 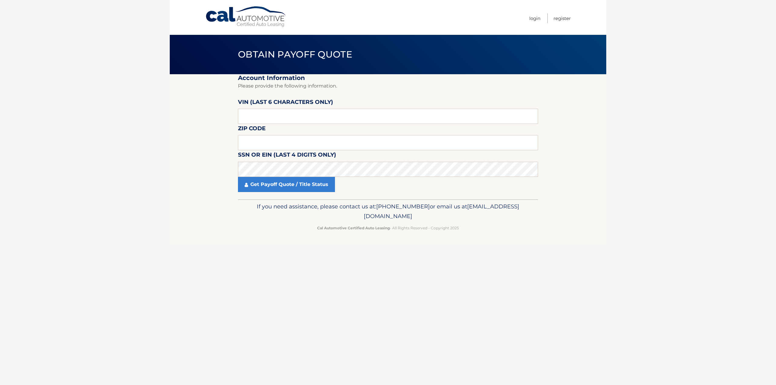 I want to click on label: SSN or EIN (last 4 digits only), so click(x=287, y=156).